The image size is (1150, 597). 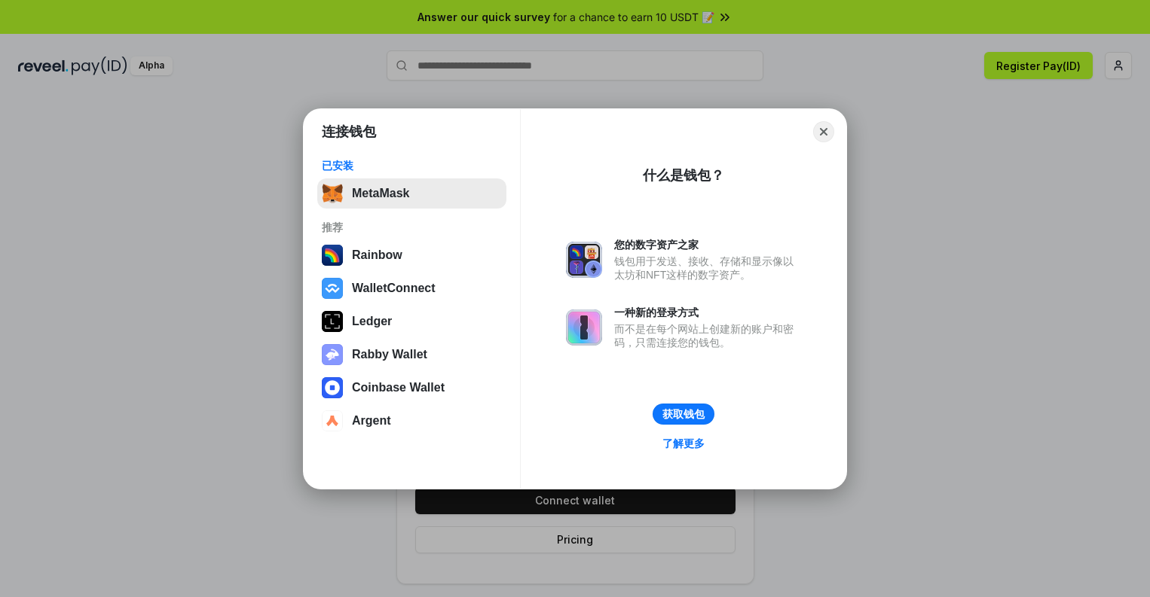 I want to click on button: 获取钱包, so click(x=683, y=414).